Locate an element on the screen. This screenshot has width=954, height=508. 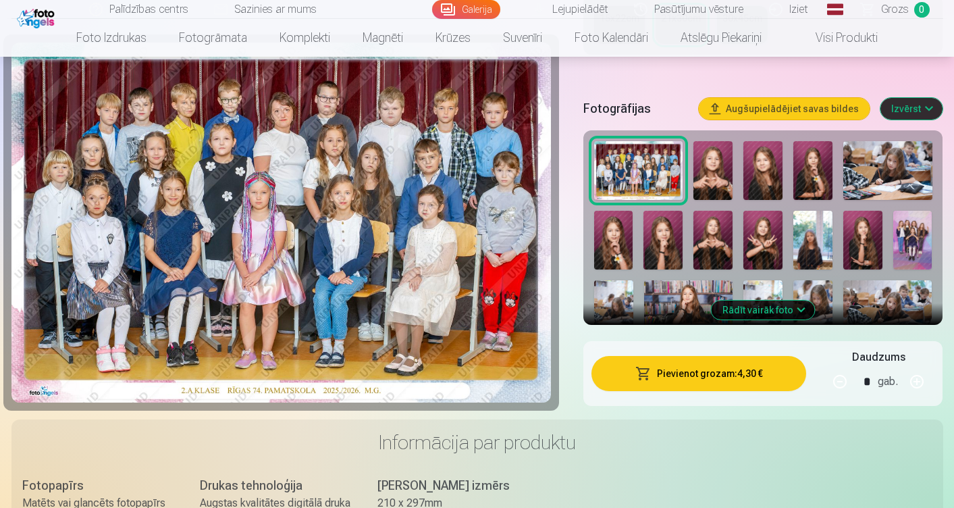
button: Rādīt vairāk foto is located at coordinates (763, 310).